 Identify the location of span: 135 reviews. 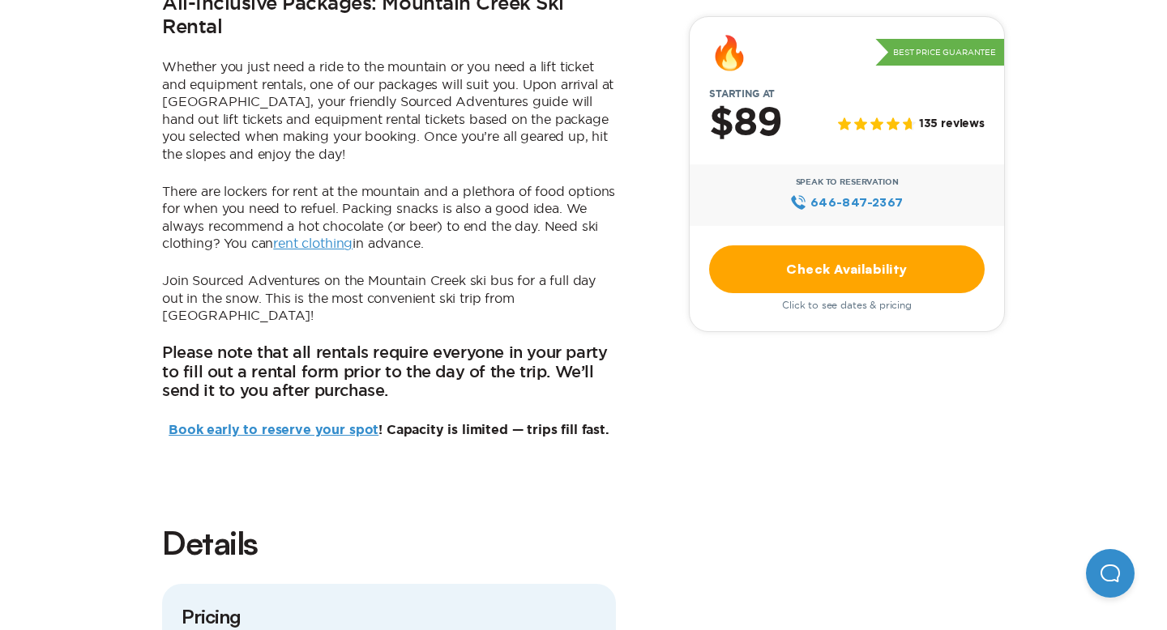
(951, 125).